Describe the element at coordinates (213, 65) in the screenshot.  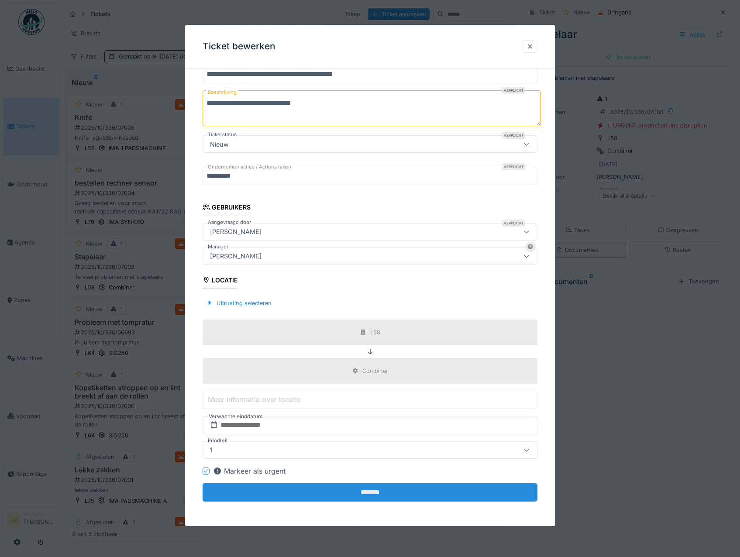
I see `label: Titel` at that location.